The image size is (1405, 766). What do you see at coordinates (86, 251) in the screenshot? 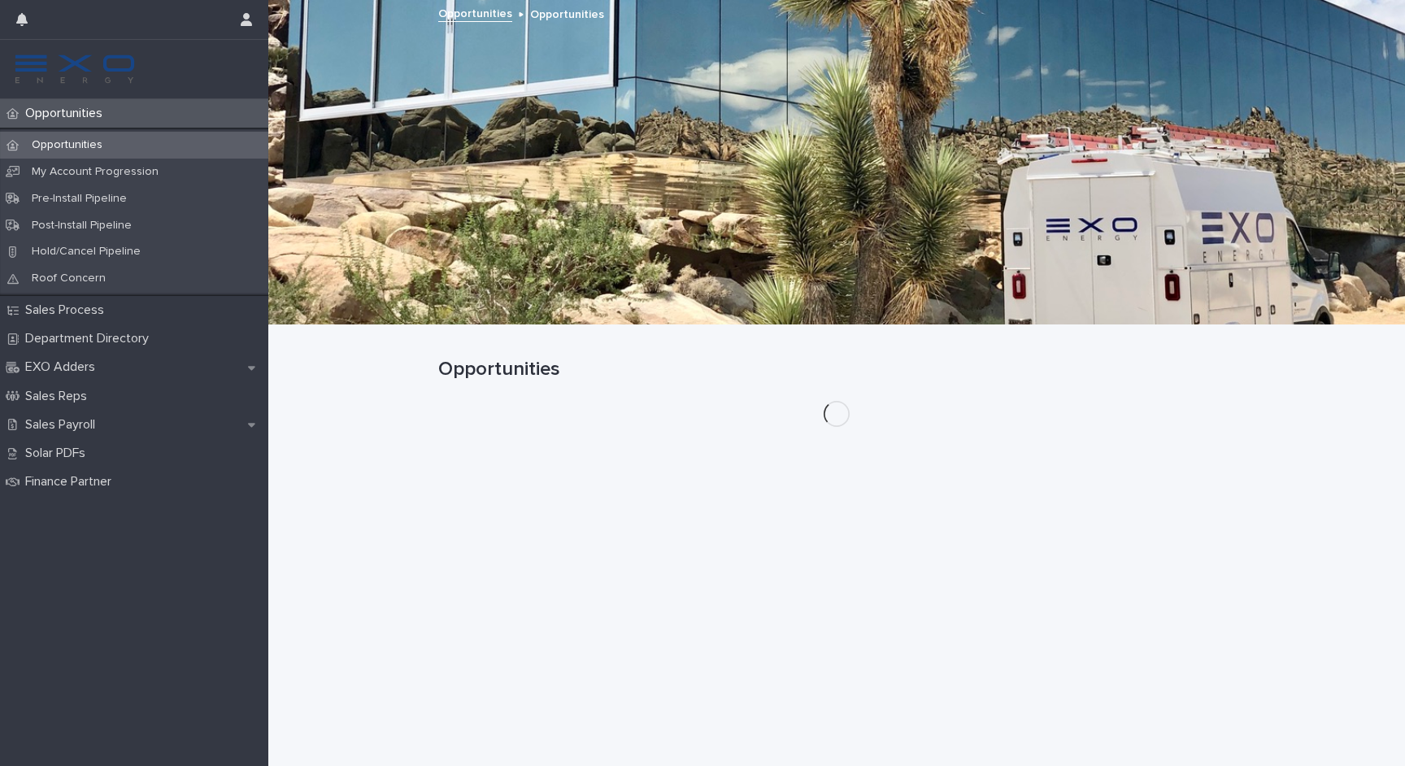
I see `p: Hold/Cancel Pipeline` at bounding box center [86, 251].